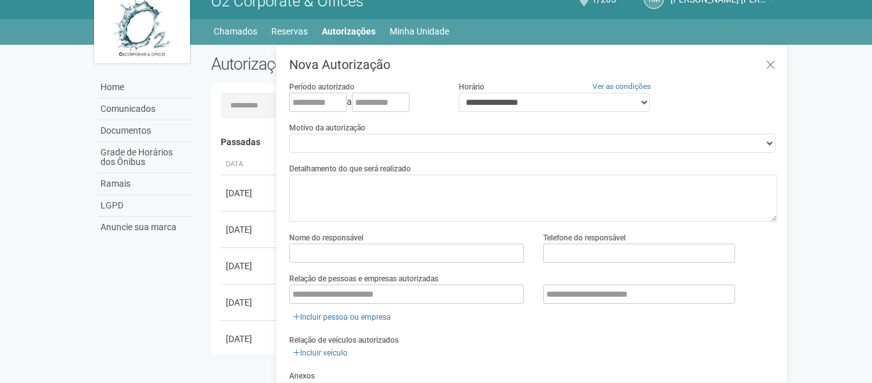  What do you see at coordinates (621, 86) in the screenshot?
I see `a: Ver as condições` at bounding box center [621, 86].